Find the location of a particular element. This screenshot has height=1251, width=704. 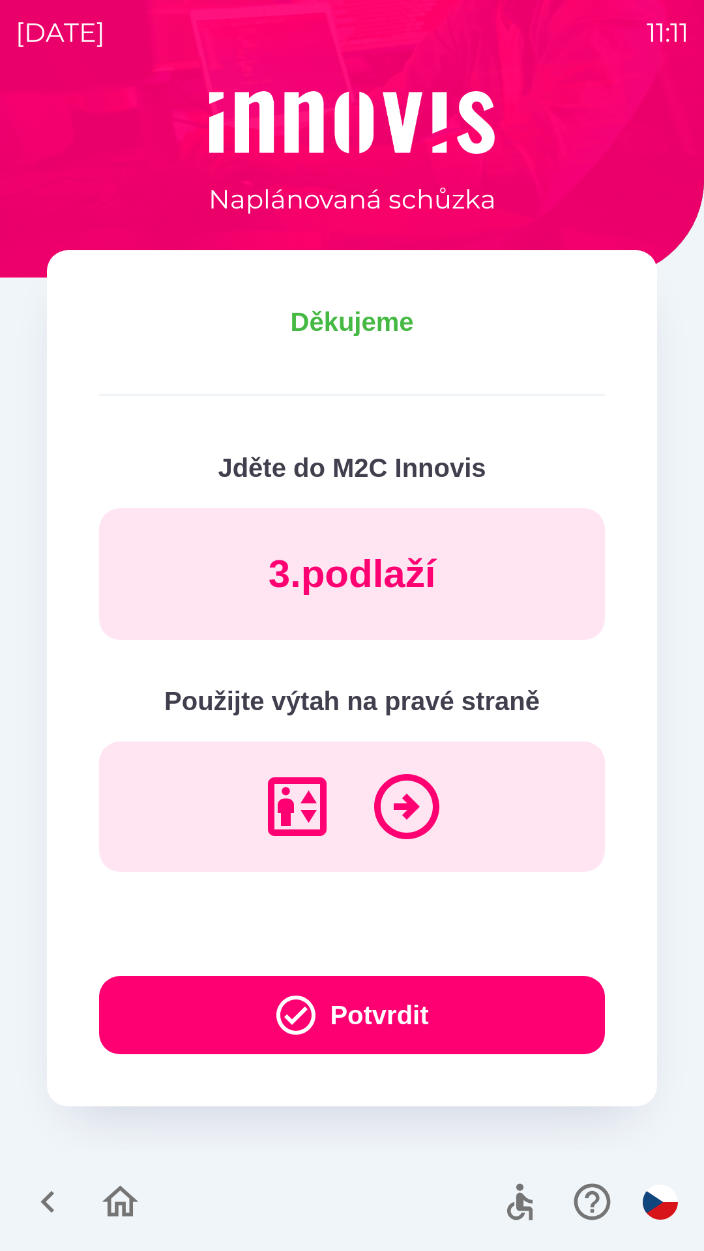

img: cs flag is located at coordinates (660, 1202).